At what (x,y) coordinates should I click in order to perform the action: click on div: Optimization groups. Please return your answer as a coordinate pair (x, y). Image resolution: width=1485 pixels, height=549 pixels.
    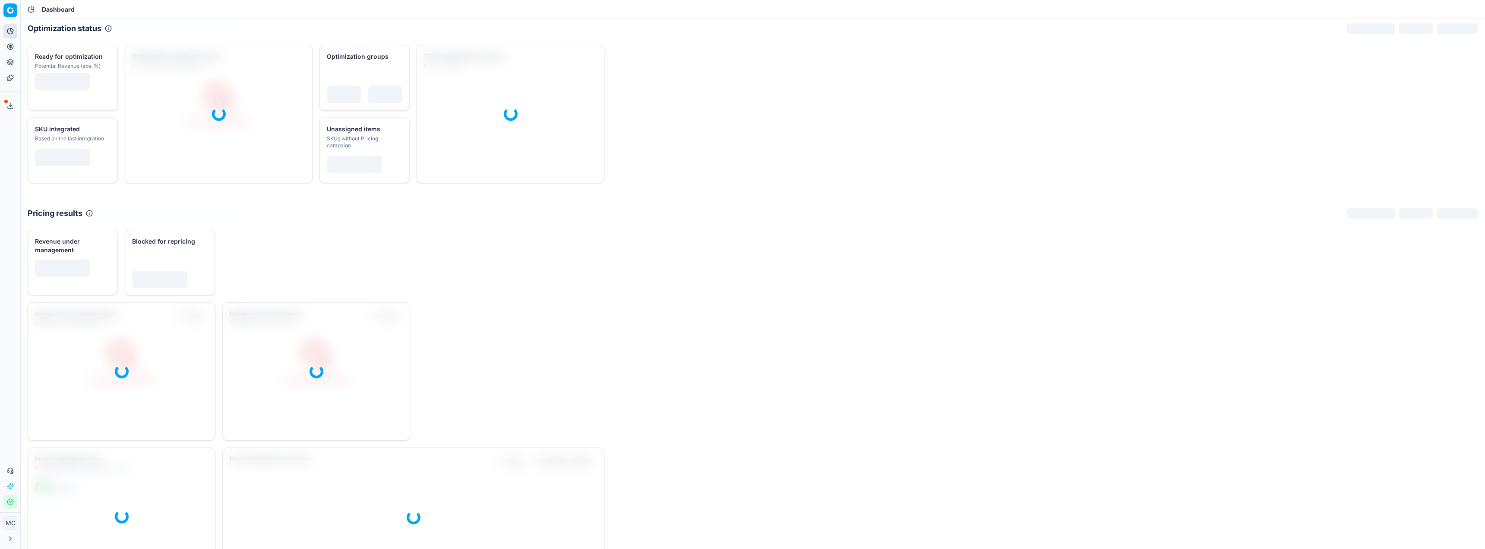
    Looking at the image, I should click on (364, 57).